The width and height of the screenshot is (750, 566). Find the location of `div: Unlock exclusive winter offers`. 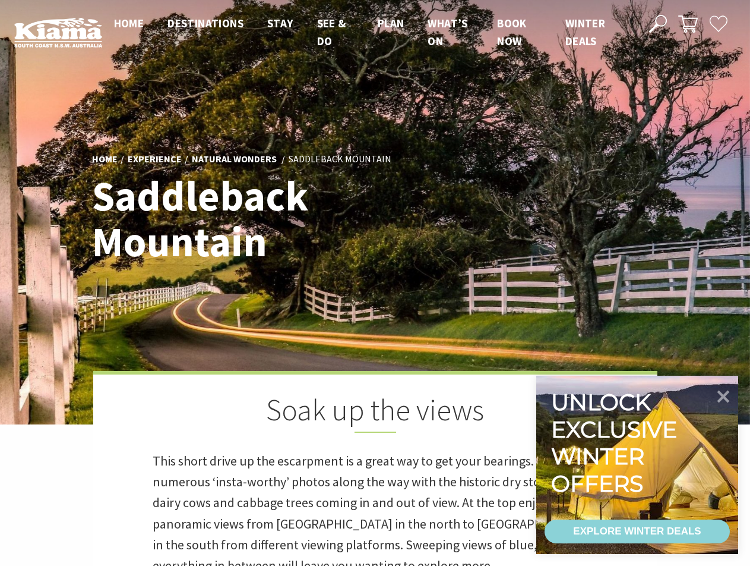

div: Unlock exclusive winter offers is located at coordinates (617, 443).